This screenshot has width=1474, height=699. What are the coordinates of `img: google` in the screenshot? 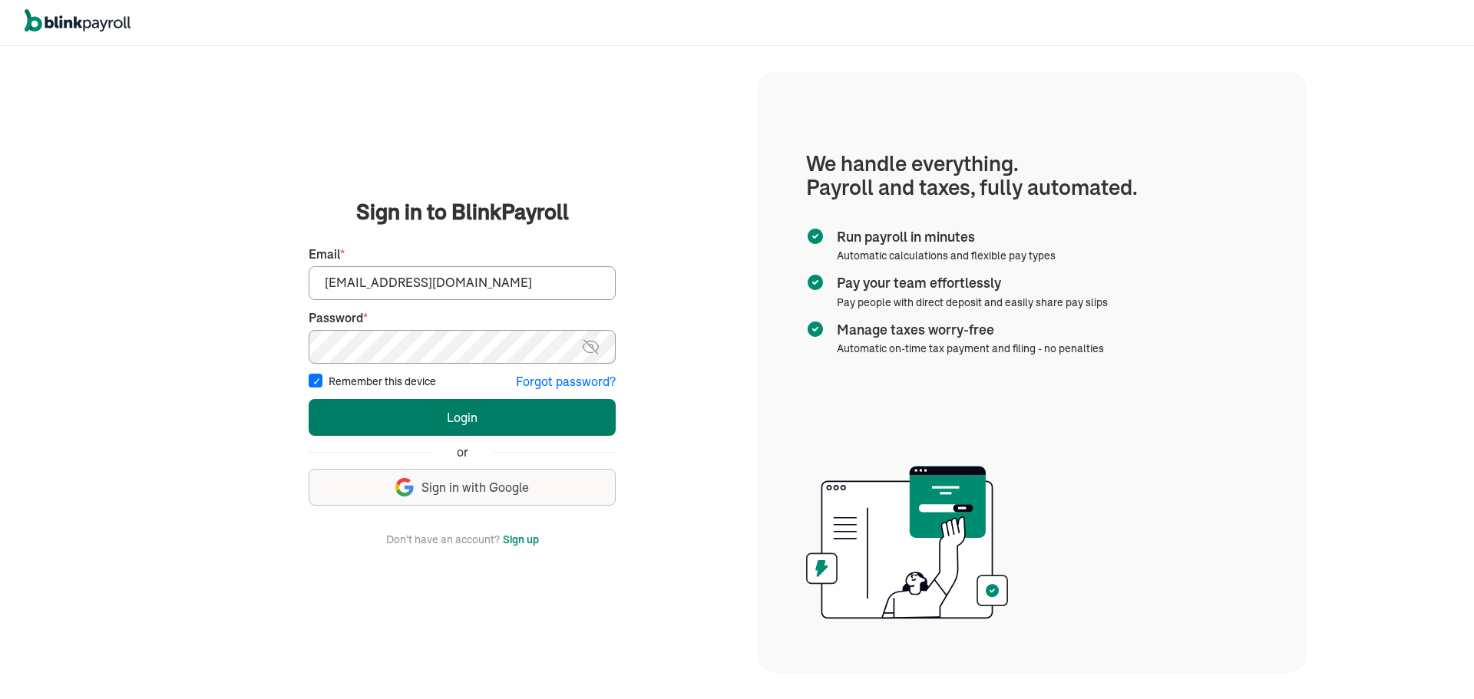 It's located at (404, 487).